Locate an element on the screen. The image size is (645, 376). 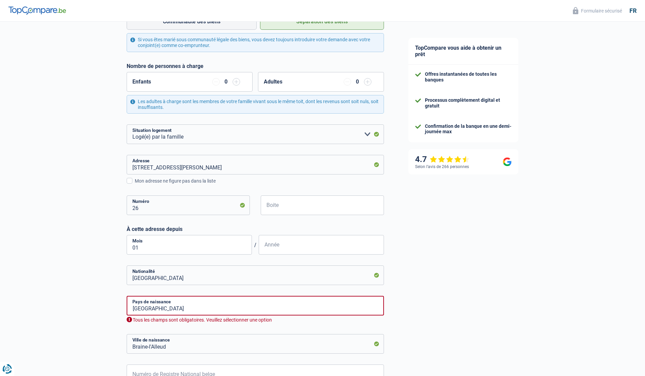
label: À cette adresse depuis is located at coordinates (255, 229).